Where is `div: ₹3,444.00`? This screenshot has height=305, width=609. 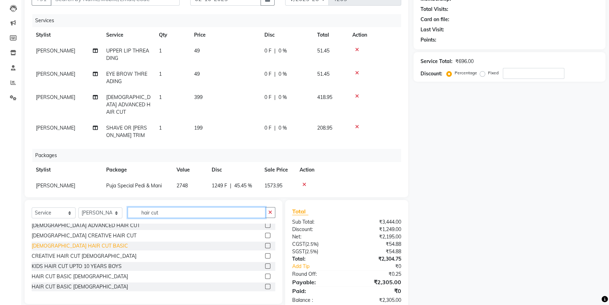
div: ₹3,444.00 is located at coordinates (377, 222).